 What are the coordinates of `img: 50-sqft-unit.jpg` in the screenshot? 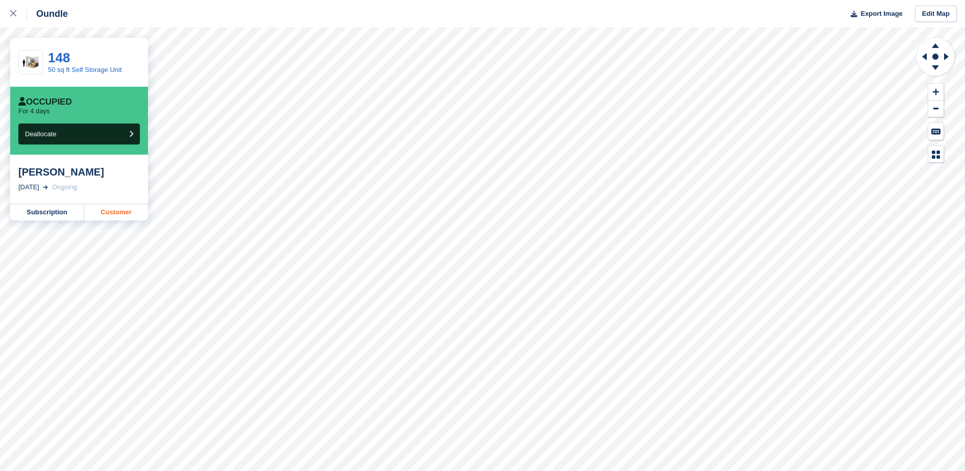 It's located at (31, 62).